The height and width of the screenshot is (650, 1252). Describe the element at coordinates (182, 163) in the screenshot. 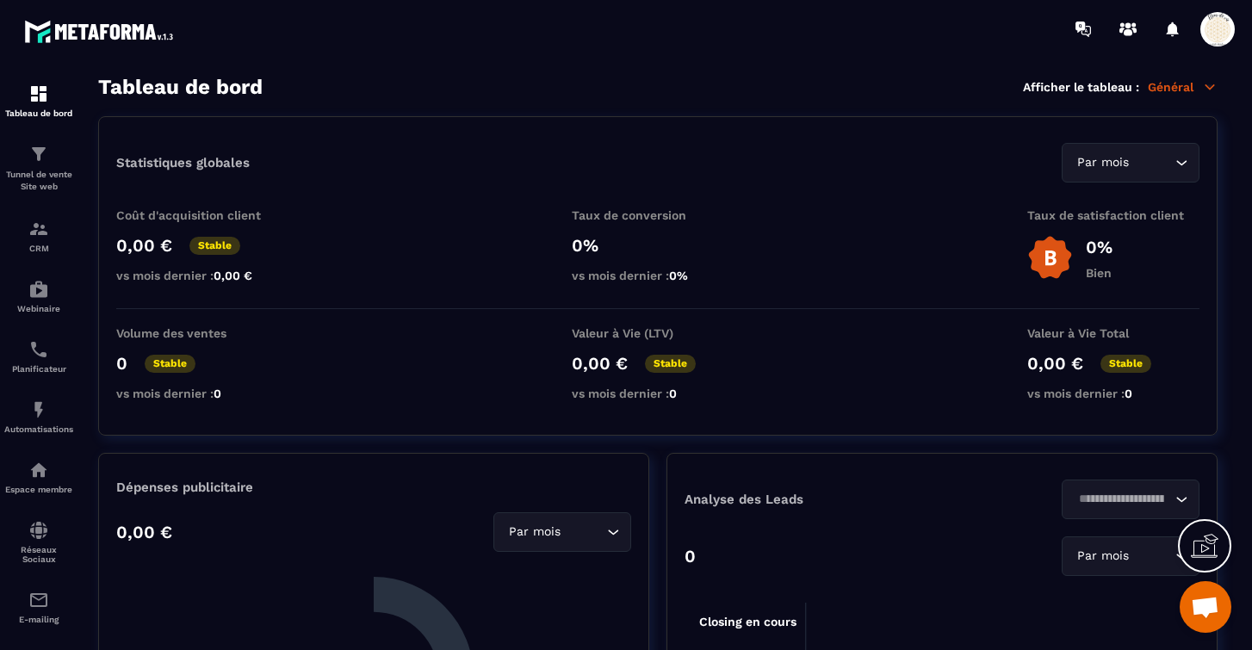

I see `p: Statistiques globales` at that location.